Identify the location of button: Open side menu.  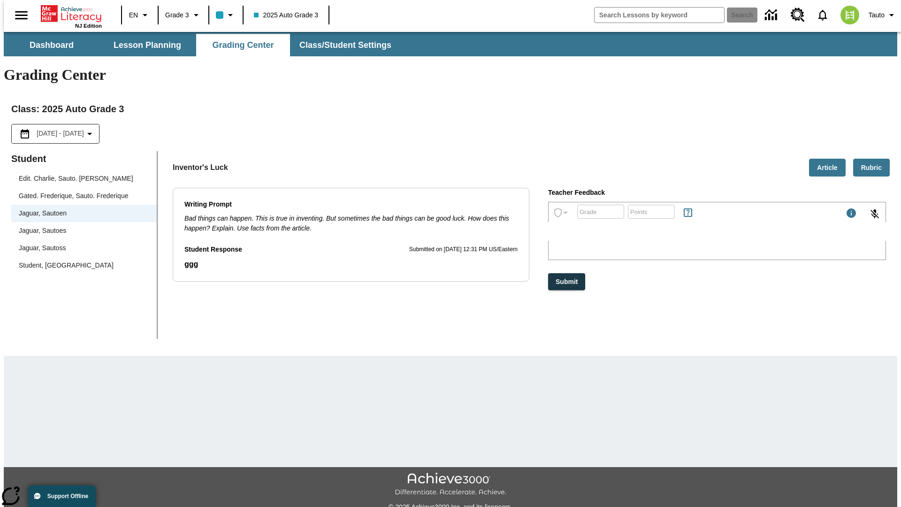
(21, 15).